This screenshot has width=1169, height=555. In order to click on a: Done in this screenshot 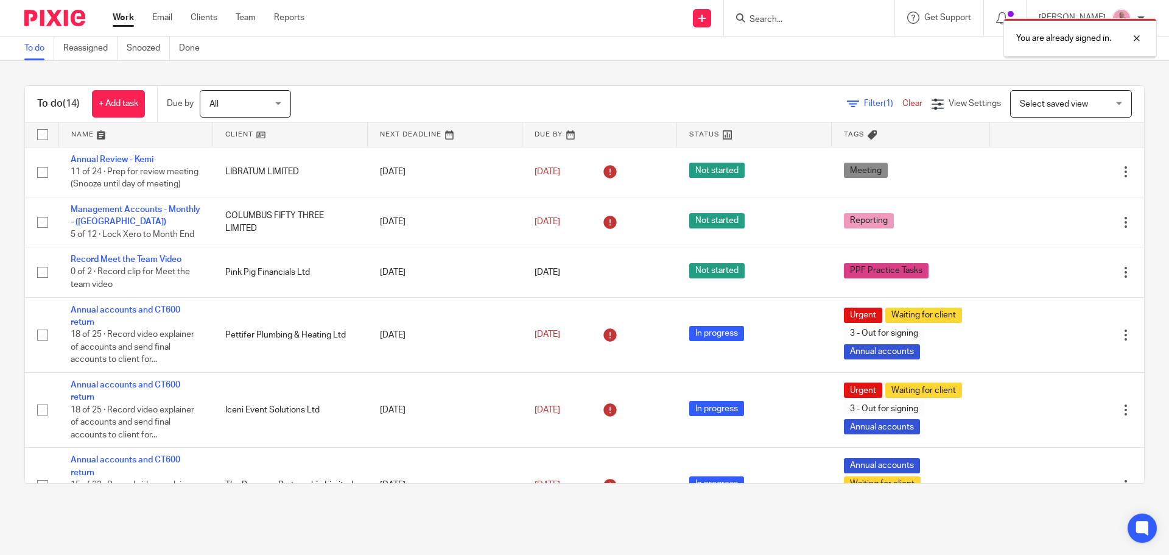, I will do `click(194, 48)`.